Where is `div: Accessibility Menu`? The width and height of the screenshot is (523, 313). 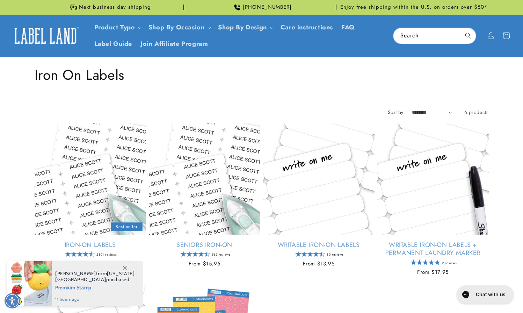 div: Accessibility Menu is located at coordinates (12, 301).